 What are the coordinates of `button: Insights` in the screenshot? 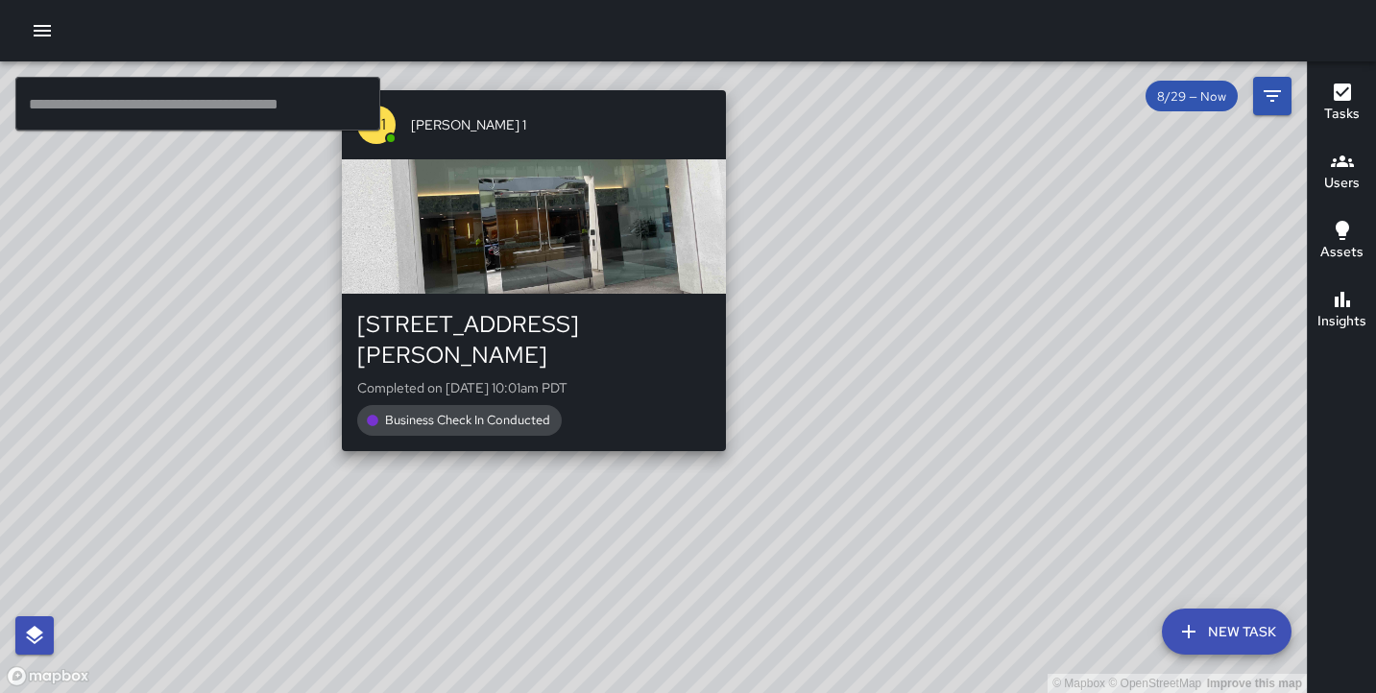 It's located at (1341, 311).